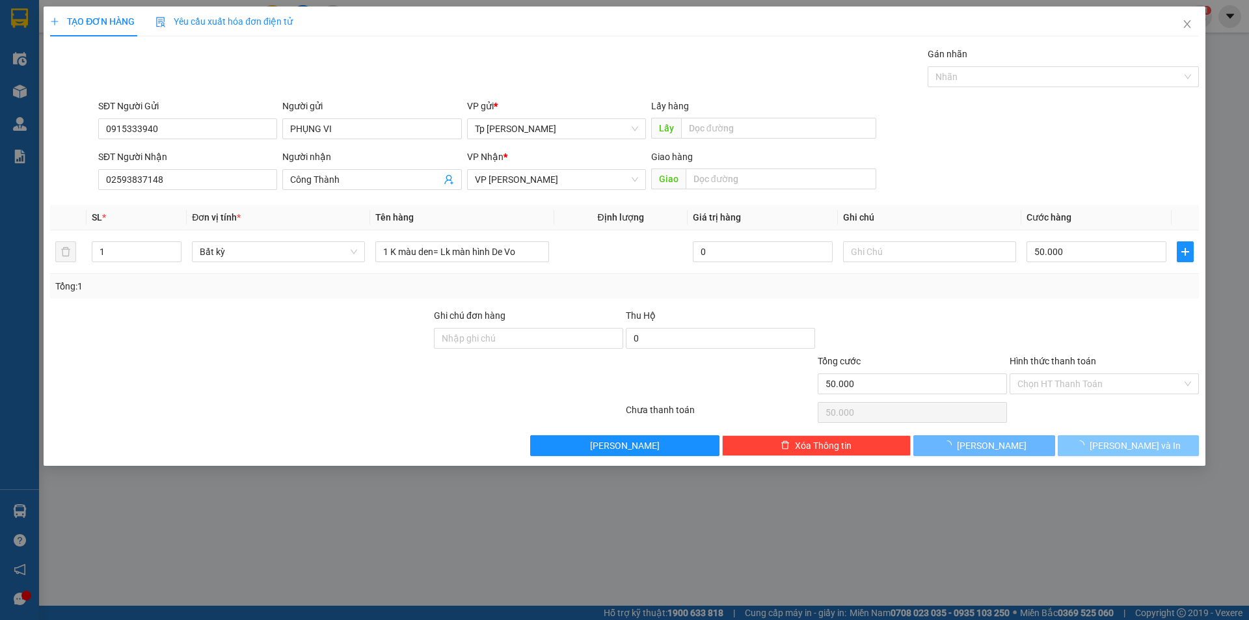 The image size is (1249, 620). Describe the element at coordinates (161, 22) in the screenshot. I see `img: icon` at that location.